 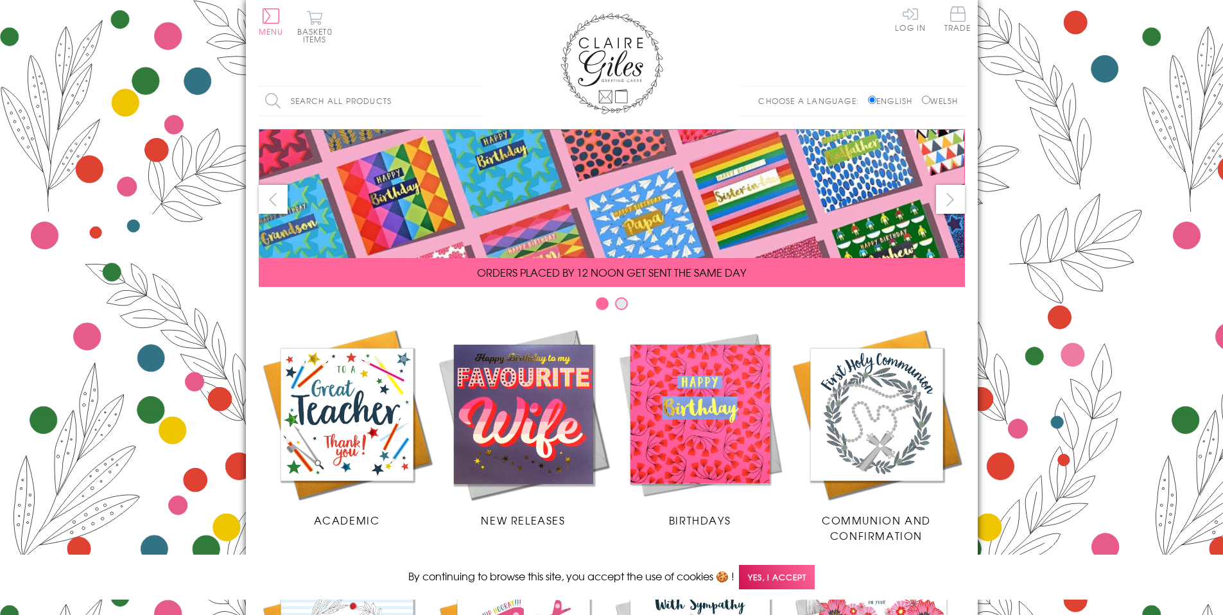 I want to click on input: Search, so click(x=477, y=101).